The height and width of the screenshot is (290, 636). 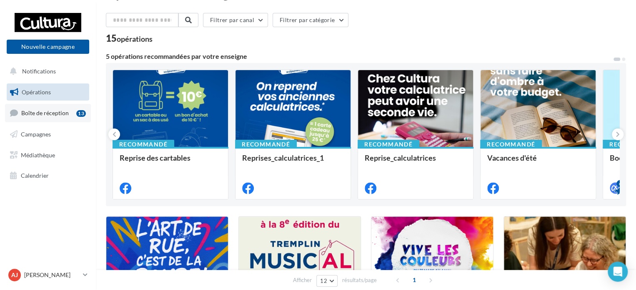 What do you see at coordinates (414, 280) in the screenshot?
I see `span: 1` at bounding box center [414, 280].